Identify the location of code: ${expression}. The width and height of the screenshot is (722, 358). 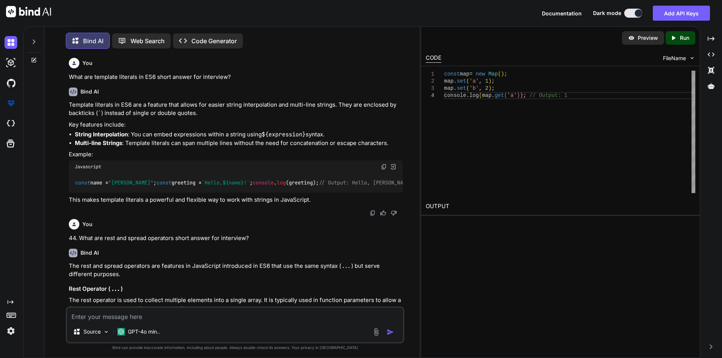
(283, 135).